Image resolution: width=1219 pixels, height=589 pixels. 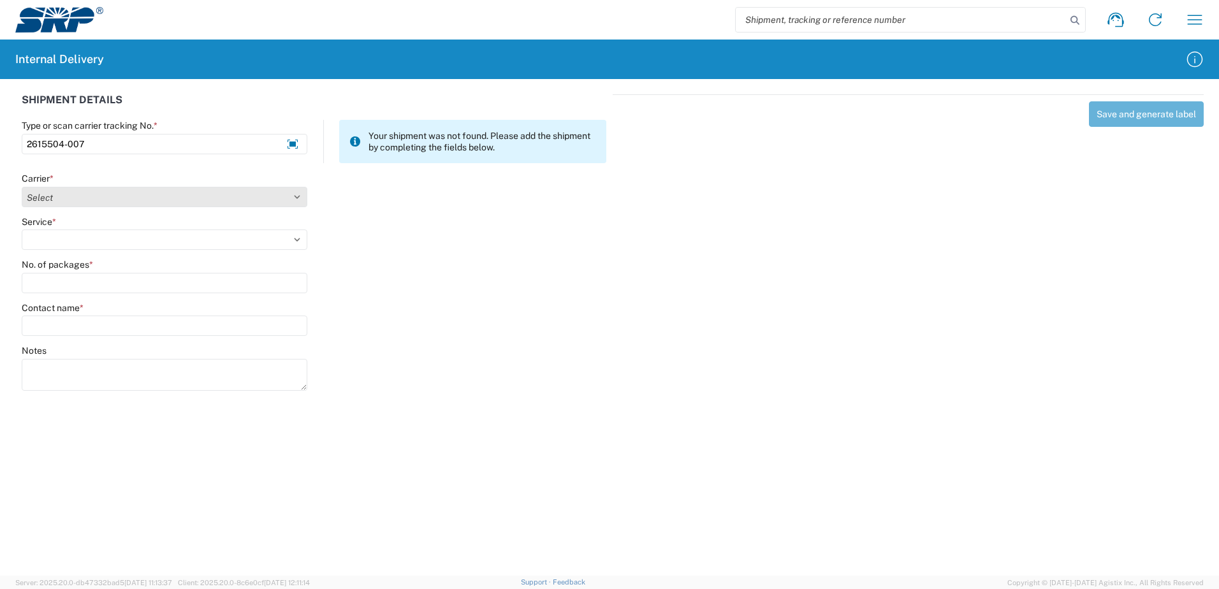 I want to click on a: Support, so click(x=537, y=582).